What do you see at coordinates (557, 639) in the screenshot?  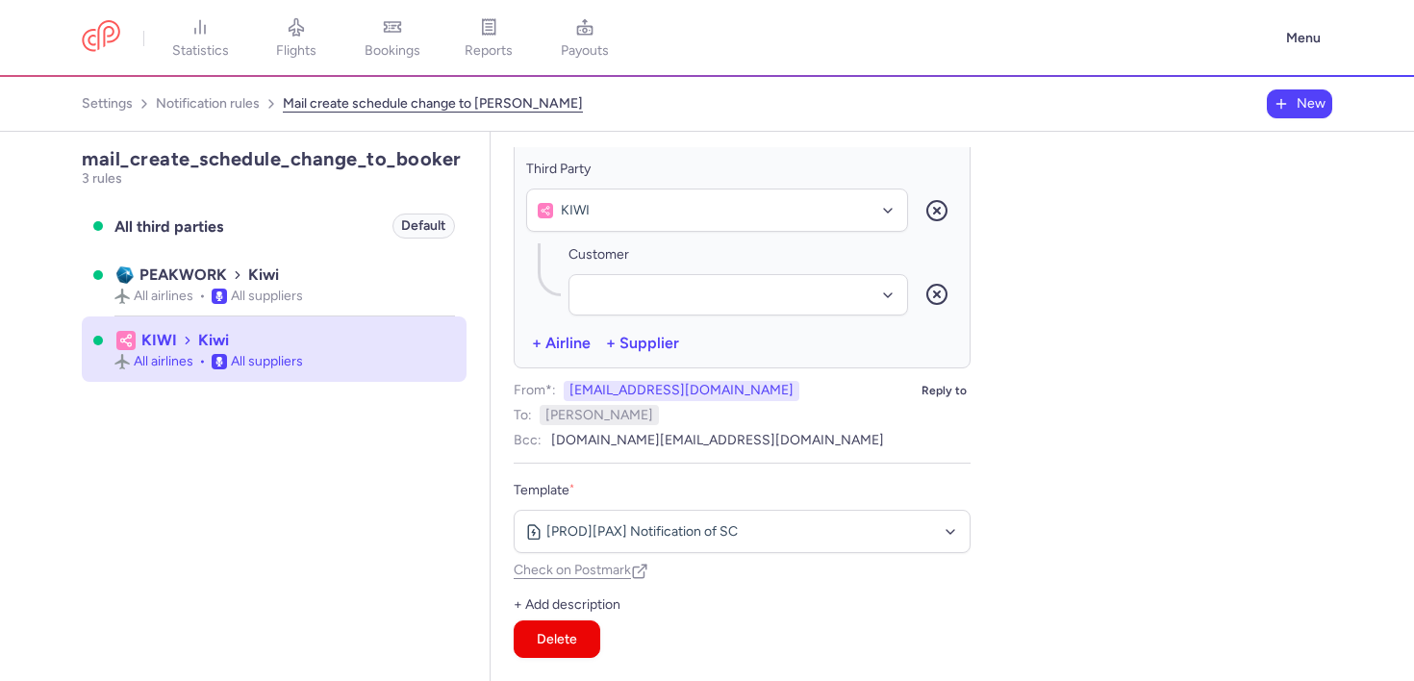 I see `button: Delete` at bounding box center [557, 639].